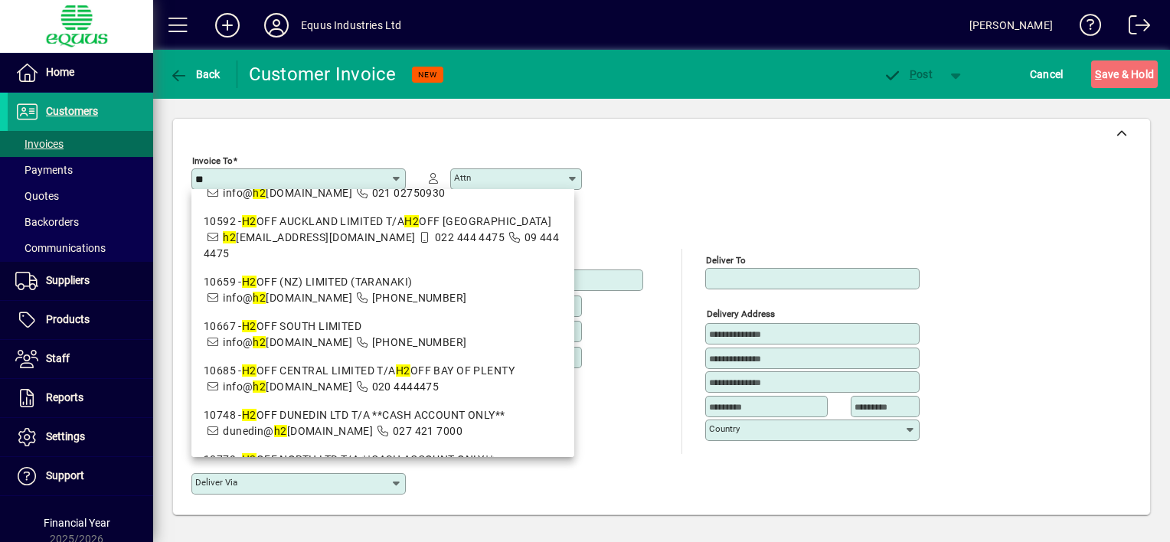  I want to click on span: Support, so click(65, 475).